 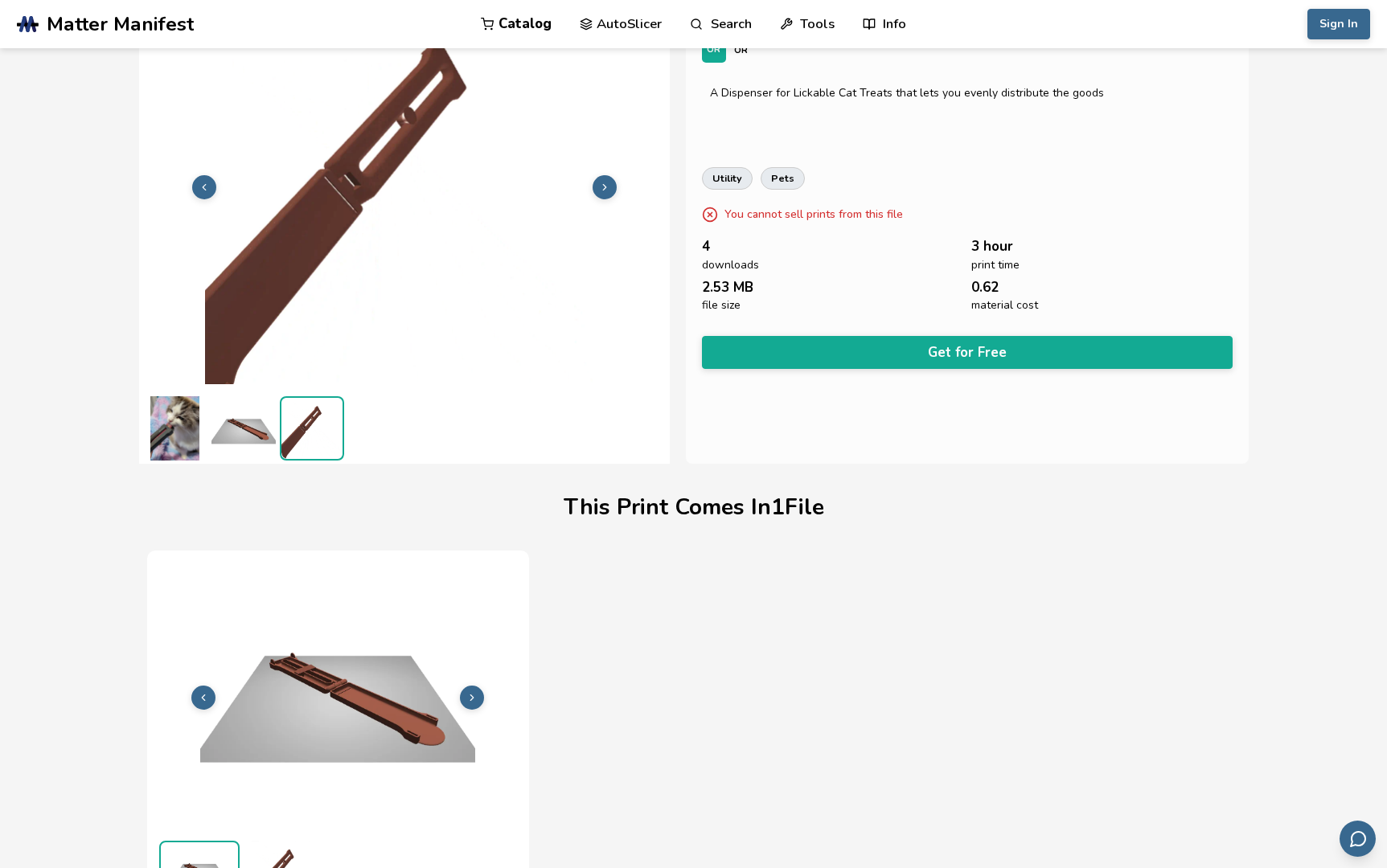 I want to click on h1: This Print Comes In 1 File, so click(x=694, y=507).